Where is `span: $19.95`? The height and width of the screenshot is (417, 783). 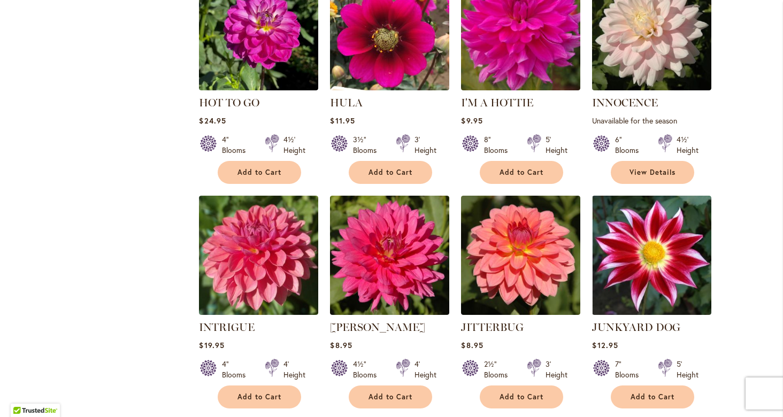
span: $19.95 is located at coordinates (211, 345).